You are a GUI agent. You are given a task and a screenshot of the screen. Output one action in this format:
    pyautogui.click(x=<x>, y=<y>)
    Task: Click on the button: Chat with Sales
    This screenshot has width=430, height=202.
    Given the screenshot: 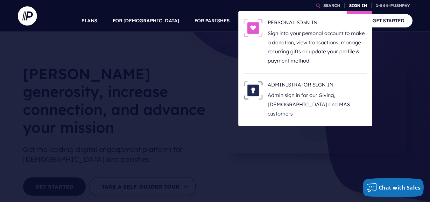 What is the action you would take?
    pyautogui.click(x=394, y=187)
    